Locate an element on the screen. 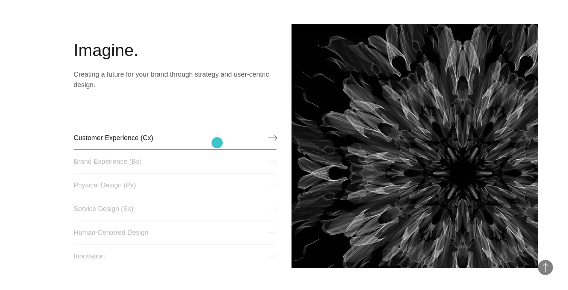  button: Back to Top is located at coordinates (545, 267).